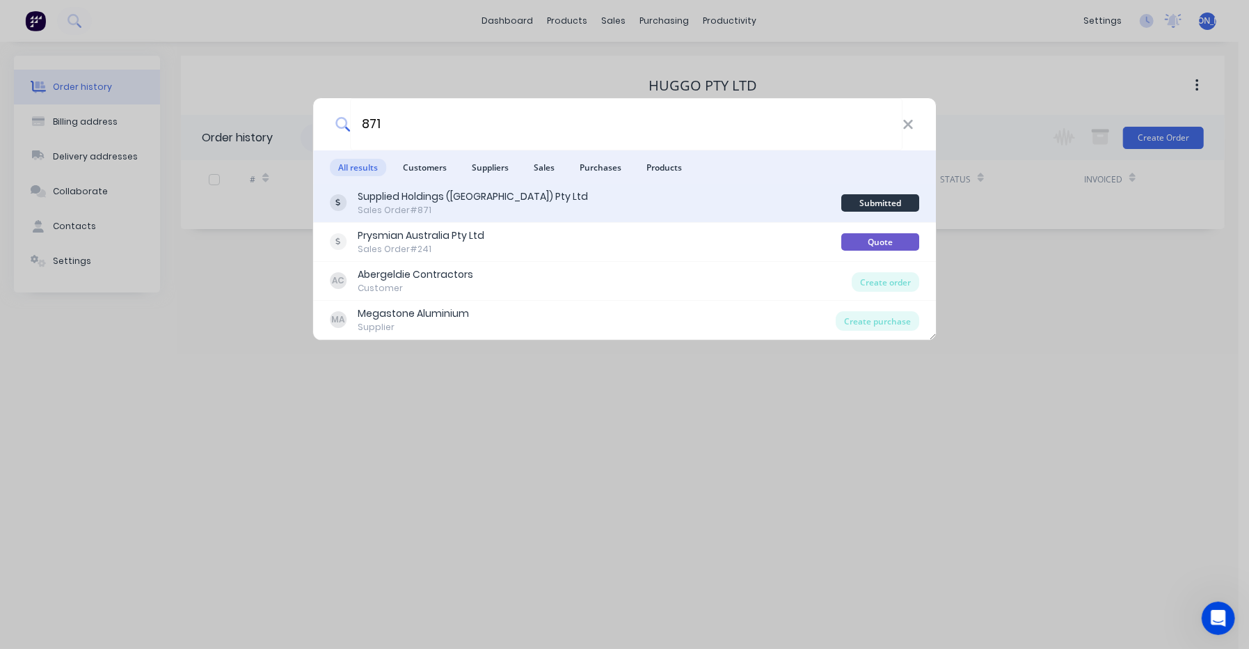  What do you see at coordinates (413, 327) in the screenshot?
I see `div: Supplier` at bounding box center [413, 327].